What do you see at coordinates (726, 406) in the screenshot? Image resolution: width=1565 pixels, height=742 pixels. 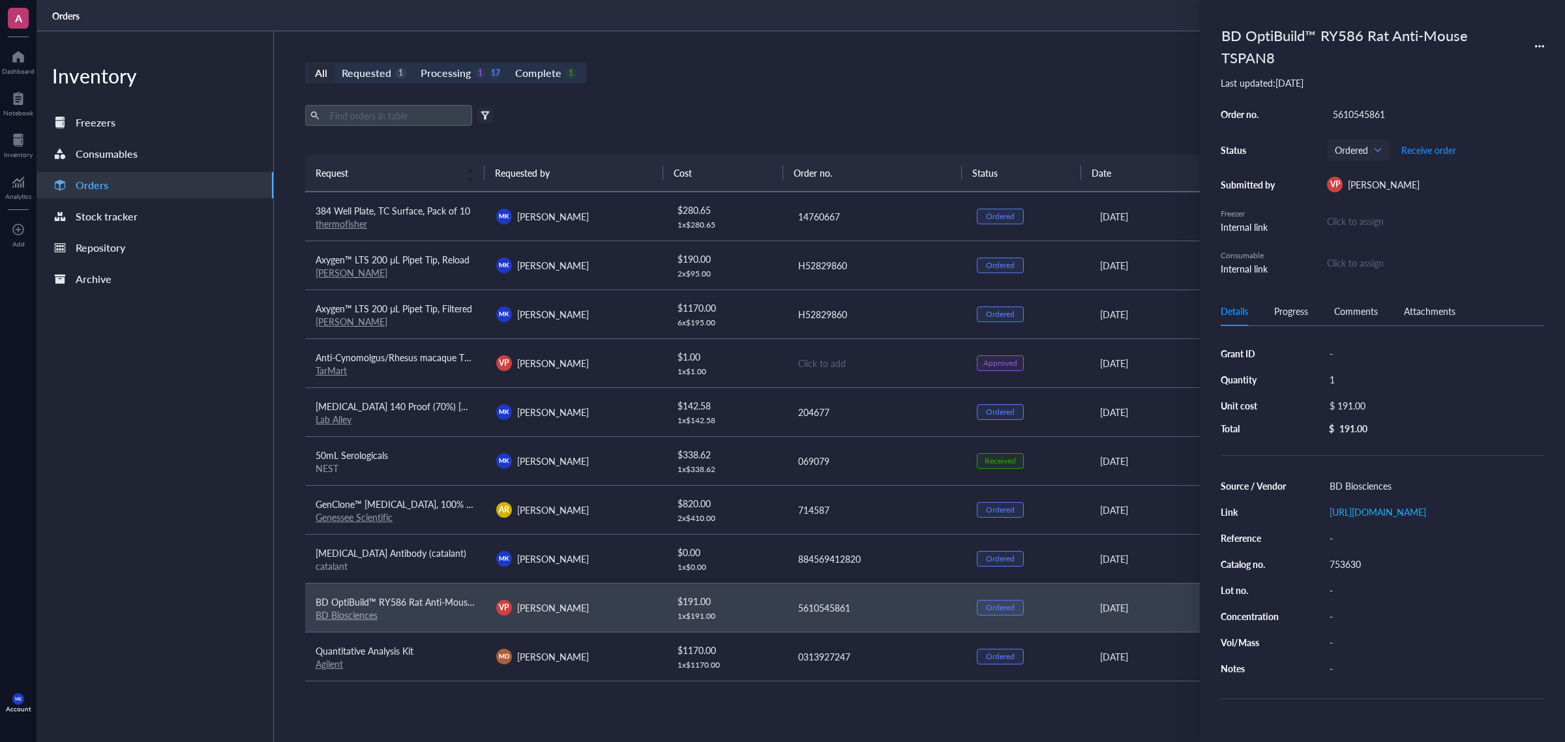 I see `div: $ 142.58` at bounding box center [726, 406].